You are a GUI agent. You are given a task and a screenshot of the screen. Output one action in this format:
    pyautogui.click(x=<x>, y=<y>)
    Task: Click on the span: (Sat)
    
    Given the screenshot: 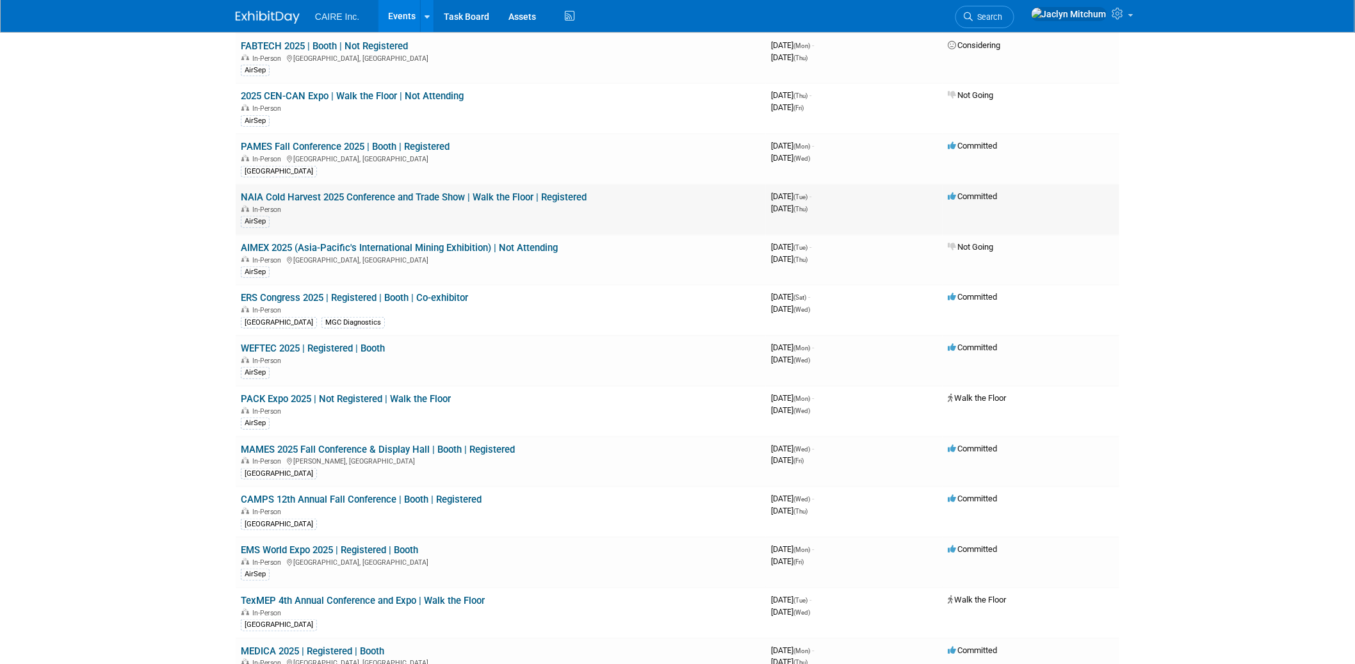 What is the action you would take?
    pyautogui.click(x=800, y=297)
    